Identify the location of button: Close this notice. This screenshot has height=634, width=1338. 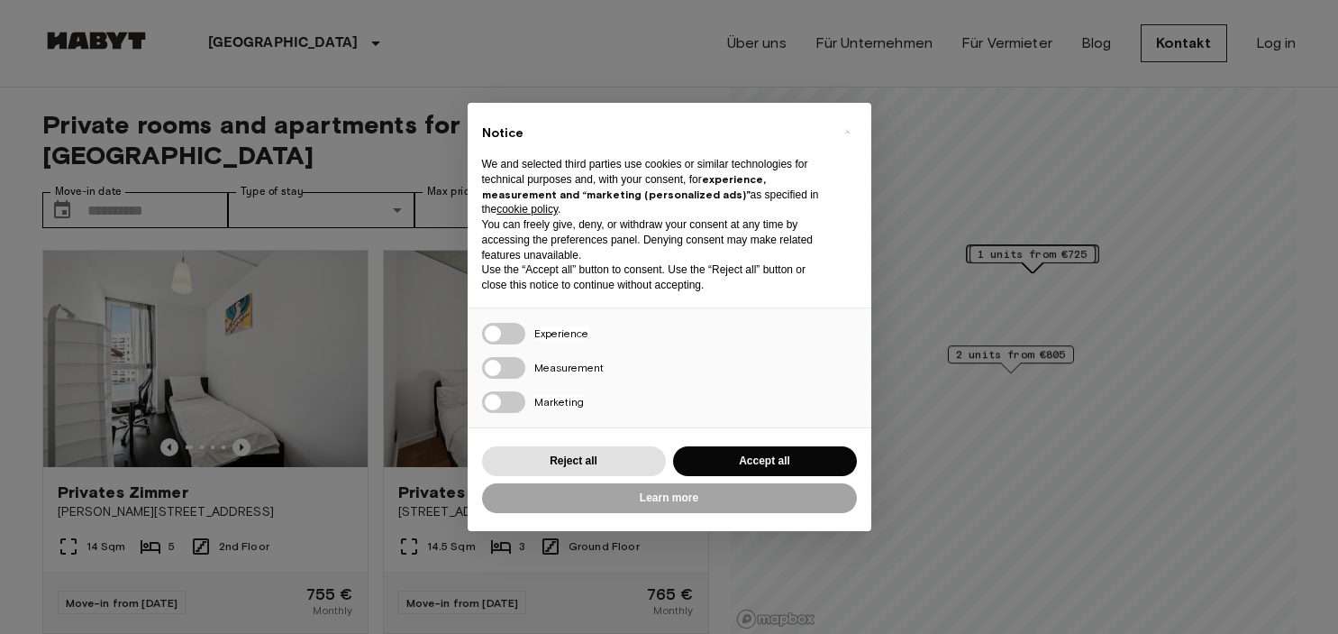
(848, 132).